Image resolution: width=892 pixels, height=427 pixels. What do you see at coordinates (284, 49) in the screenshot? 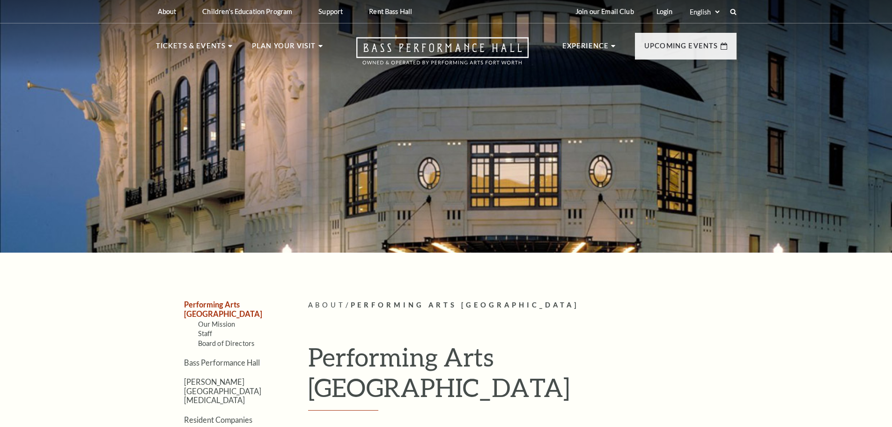
I see `p: Plan Your Visit` at bounding box center [284, 49].